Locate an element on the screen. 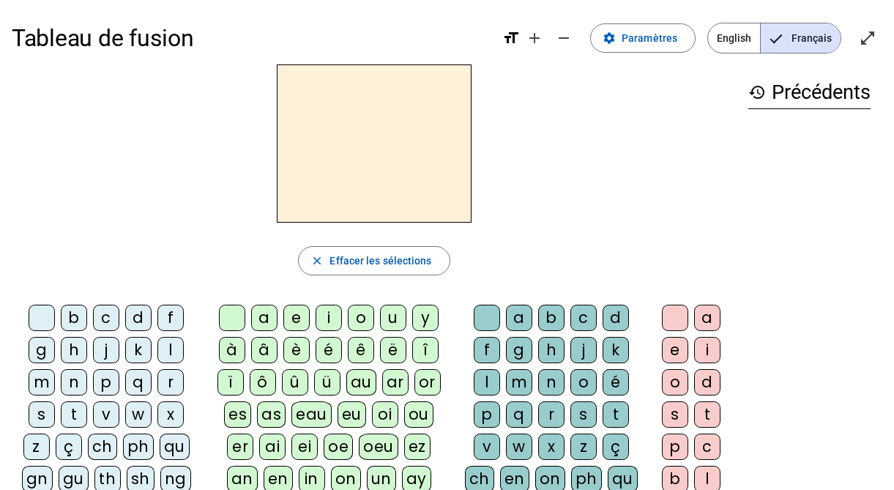 This screenshot has width=894, height=490. div: ô is located at coordinates (263, 382).